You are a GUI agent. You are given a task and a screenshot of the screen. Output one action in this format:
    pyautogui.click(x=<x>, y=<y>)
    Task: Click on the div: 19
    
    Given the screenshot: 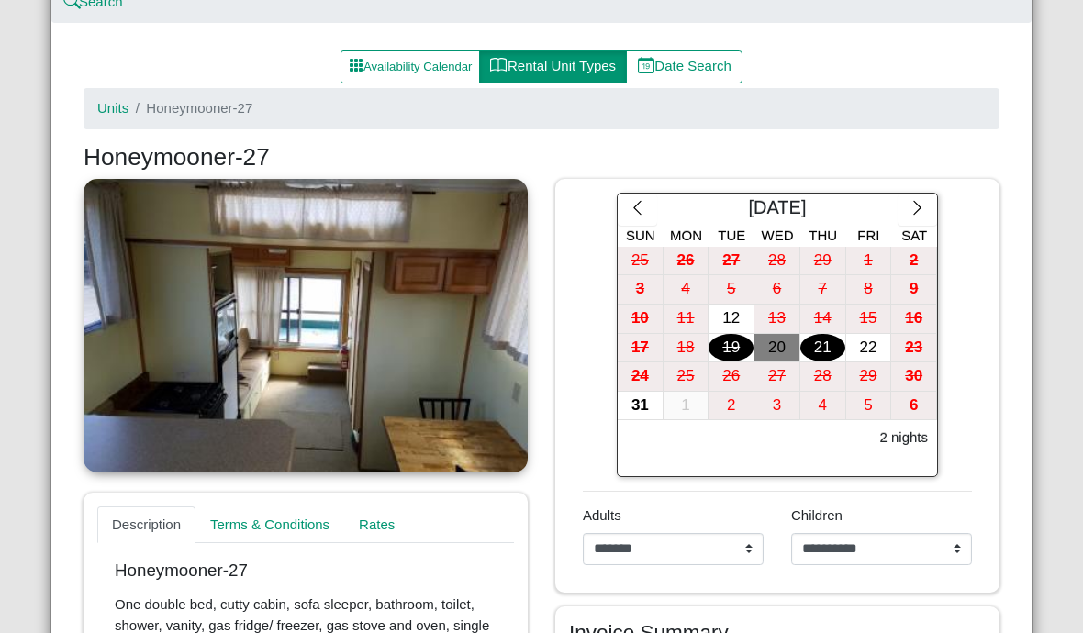 What is the action you would take?
    pyautogui.click(x=730, y=348)
    